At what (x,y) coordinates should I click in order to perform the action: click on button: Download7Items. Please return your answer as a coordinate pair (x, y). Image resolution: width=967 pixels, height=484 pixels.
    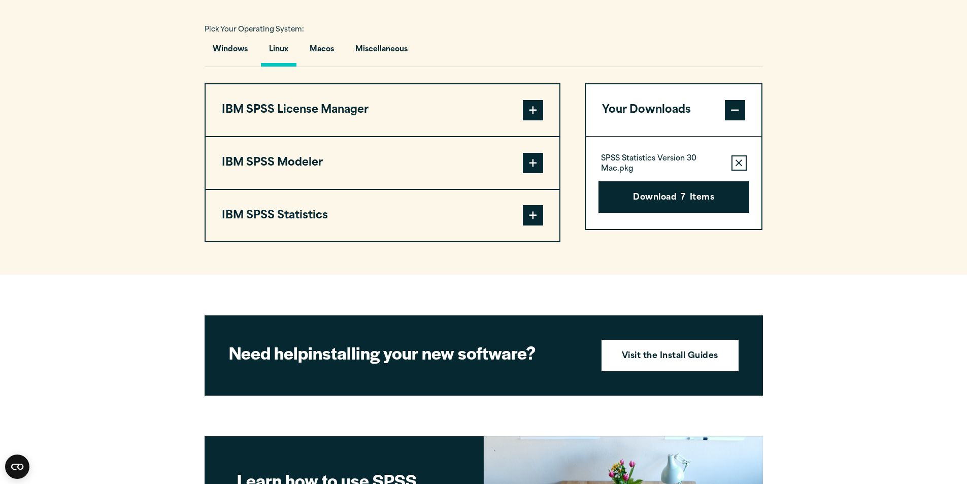
    Looking at the image, I should click on (673, 197).